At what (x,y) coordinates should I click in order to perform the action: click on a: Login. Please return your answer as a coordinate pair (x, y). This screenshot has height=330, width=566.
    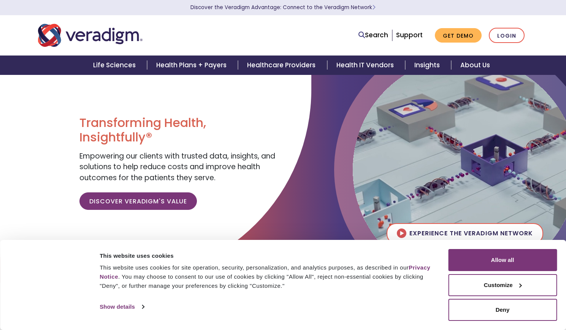
    Looking at the image, I should click on (507, 35).